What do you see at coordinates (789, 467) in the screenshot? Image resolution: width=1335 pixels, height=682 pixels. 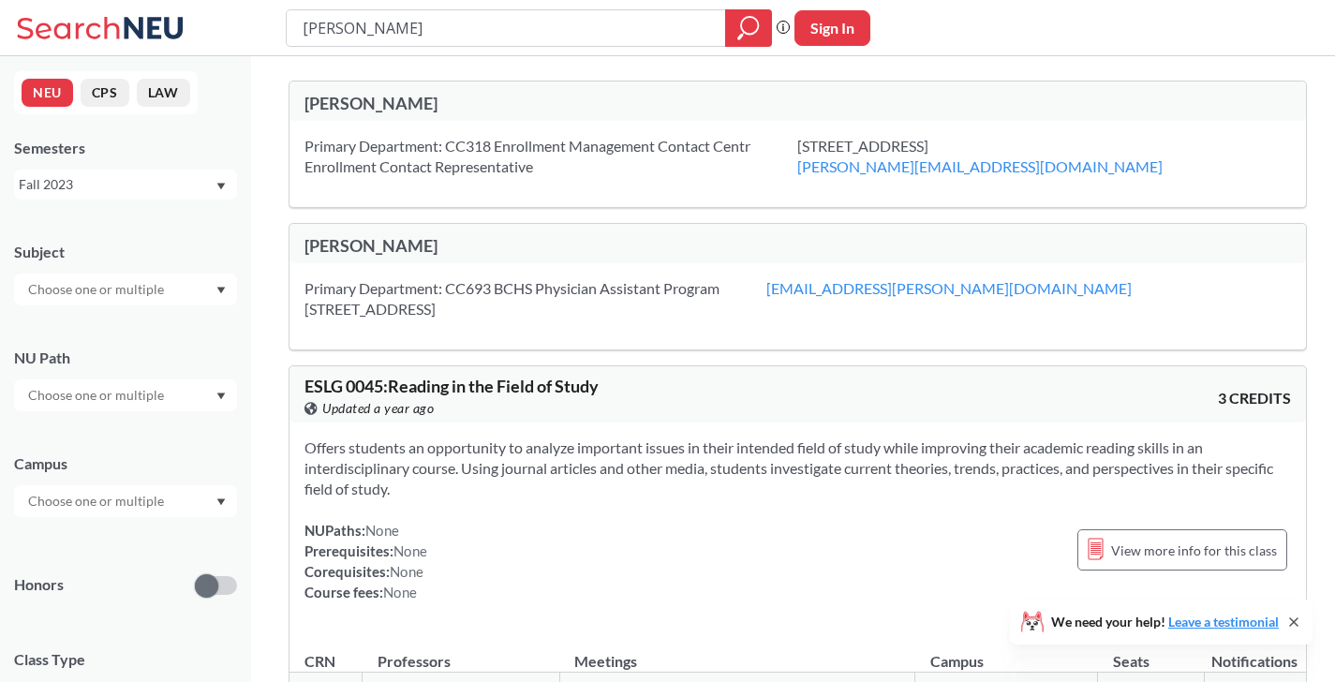 I see `span: Offers students an opportunity to analyze important issues in their intended field of study while...` at bounding box center [789, 467].